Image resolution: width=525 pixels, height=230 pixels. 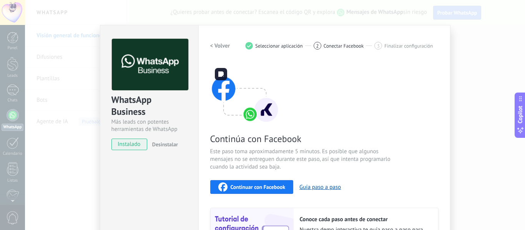 What do you see at coordinates (245, 93) in the screenshot?
I see `img: connect with facebook` at bounding box center [245, 93].